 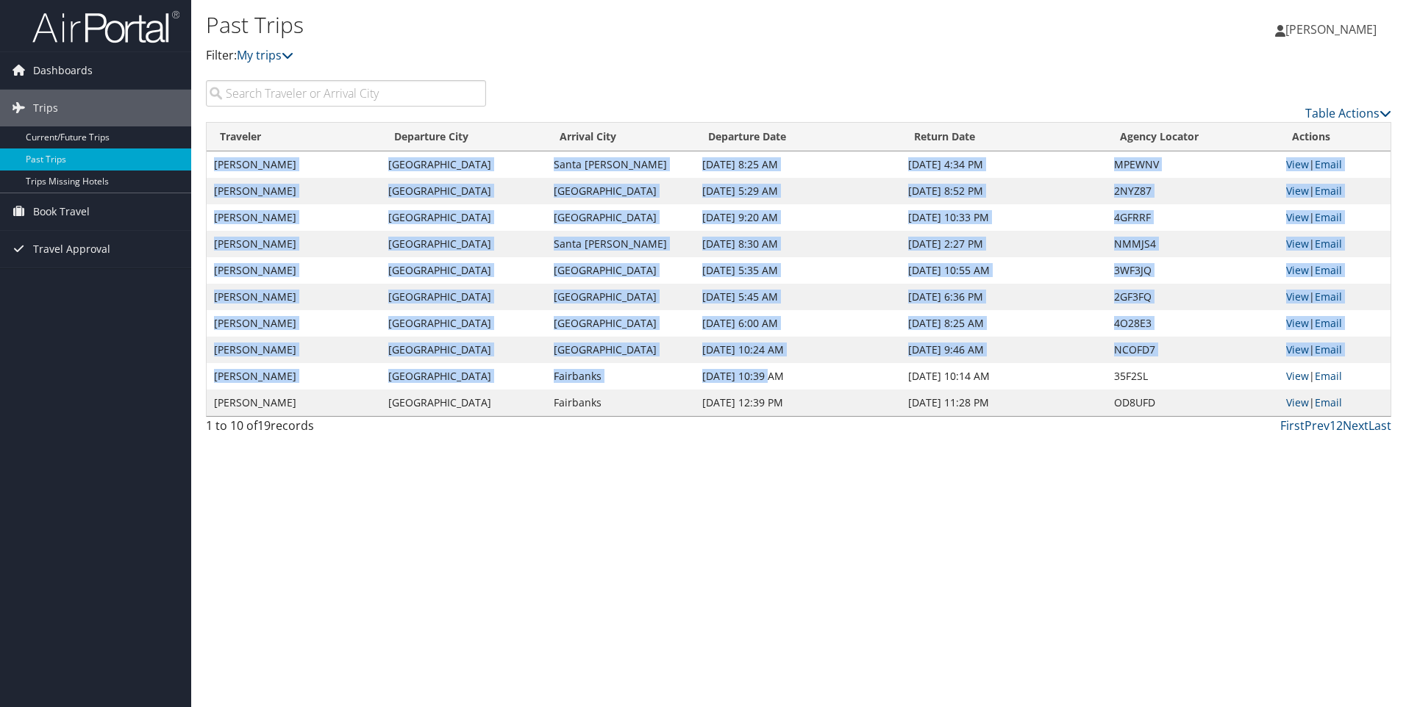 What do you see at coordinates (61, 212) in the screenshot?
I see `span: Book Travel` at bounding box center [61, 212].